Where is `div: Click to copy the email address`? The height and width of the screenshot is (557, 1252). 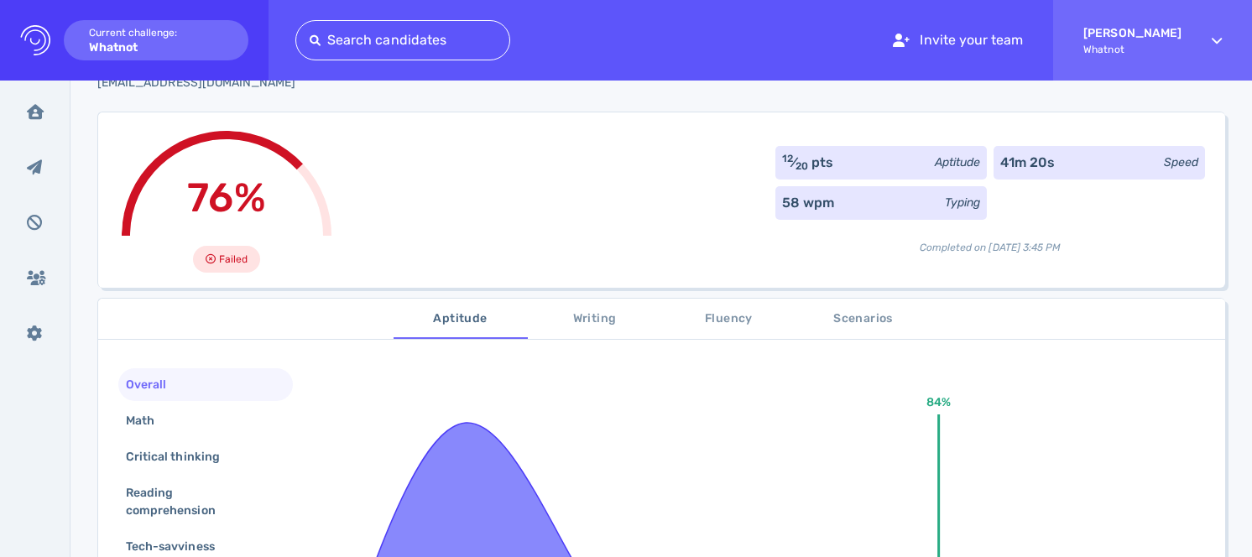 div: Click to copy the email address is located at coordinates (221, 82).